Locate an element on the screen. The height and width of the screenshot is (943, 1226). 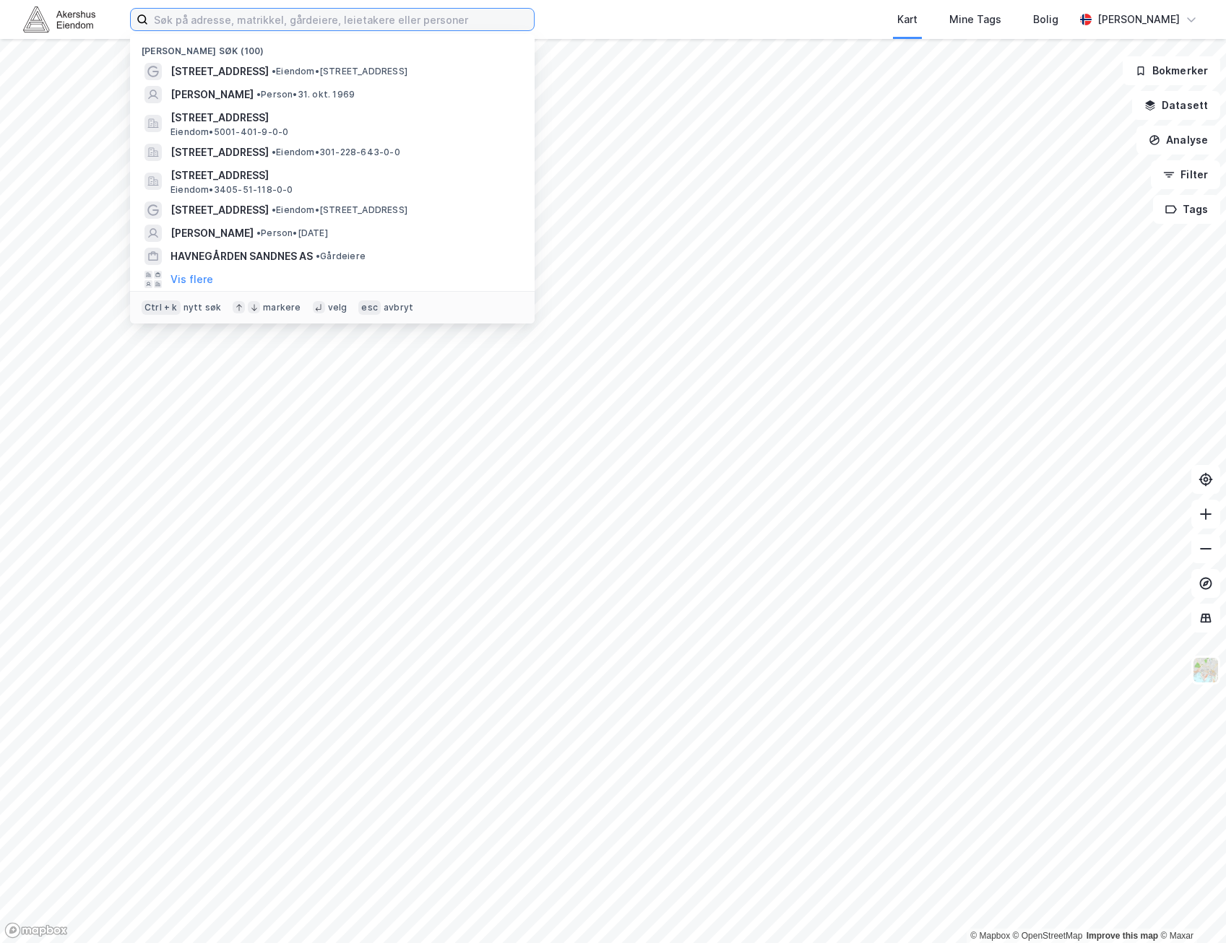
button: Datasett is located at coordinates (1176, 105).